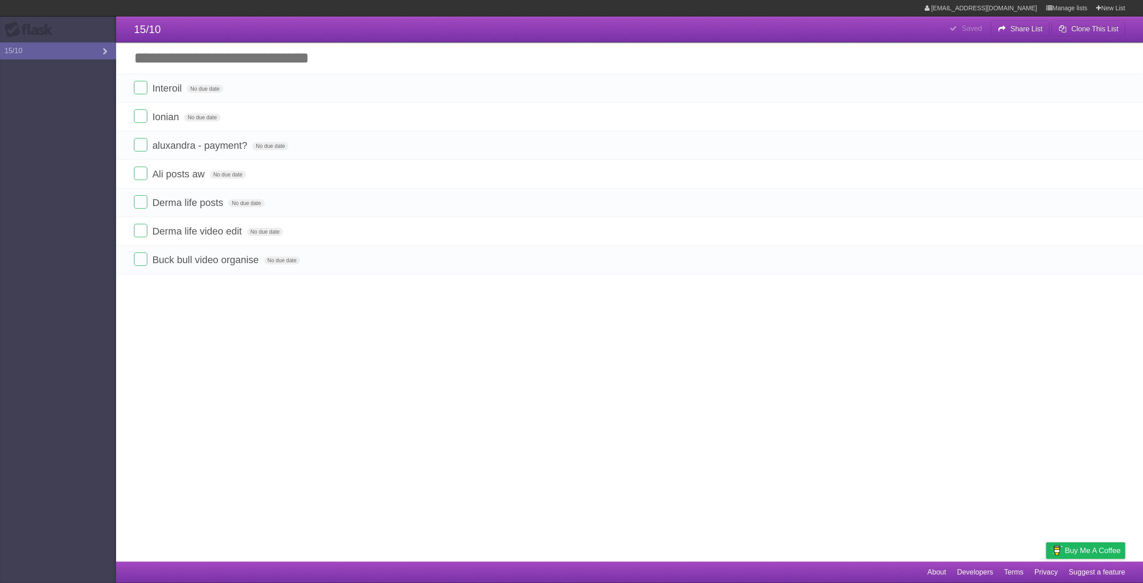 This screenshot has height=583, width=1143. What do you see at coordinates (1092, 550) in the screenshot?
I see `span: Buy me a coffee` at bounding box center [1092, 550].